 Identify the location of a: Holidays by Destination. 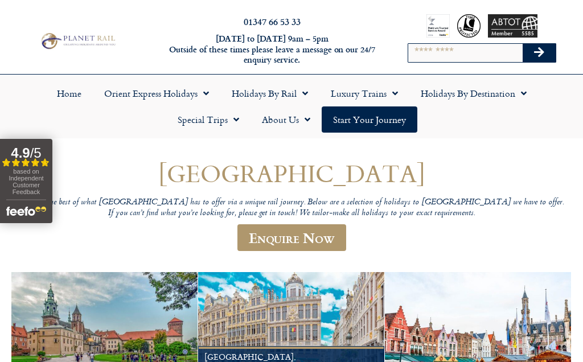
(474, 93).